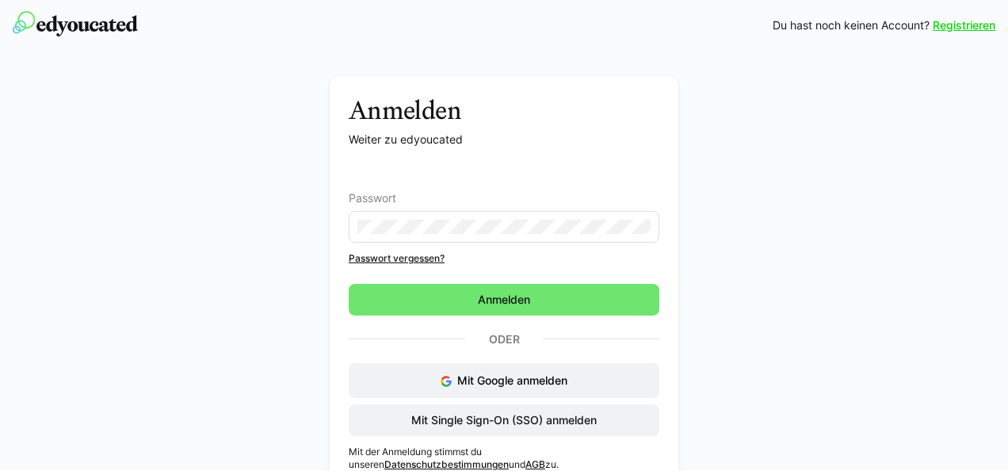  Describe the element at coordinates (512, 380) in the screenshot. I see `span: Mit Google anmelden` at that location.